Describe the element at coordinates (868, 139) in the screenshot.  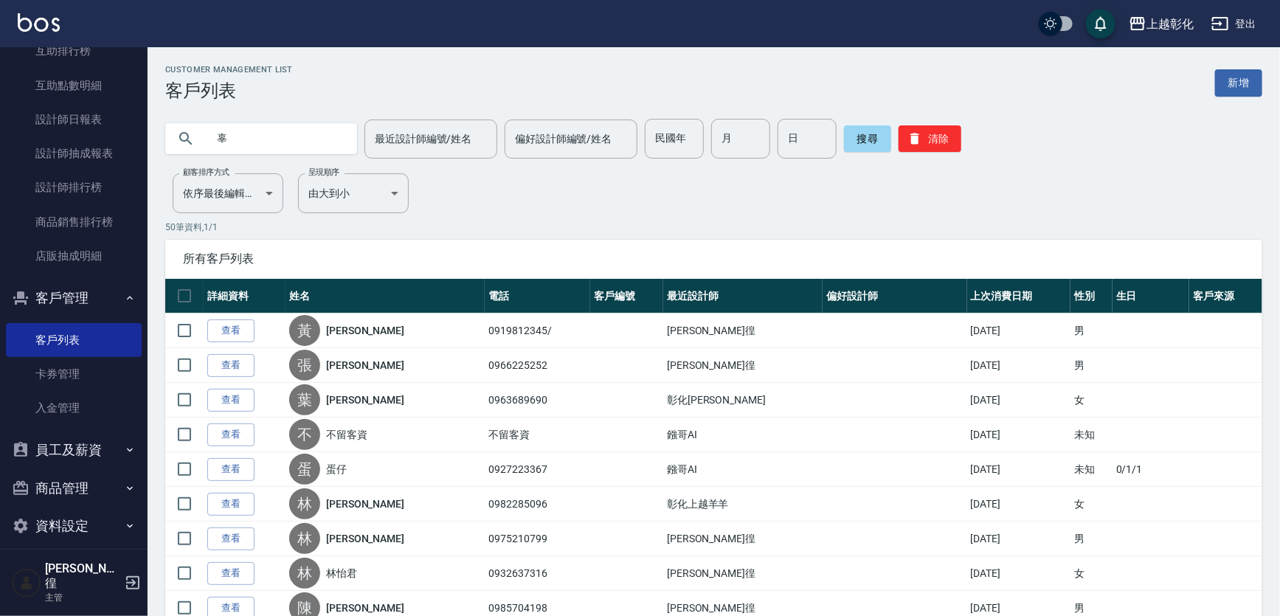
I see `button: 搜尋` at that location.